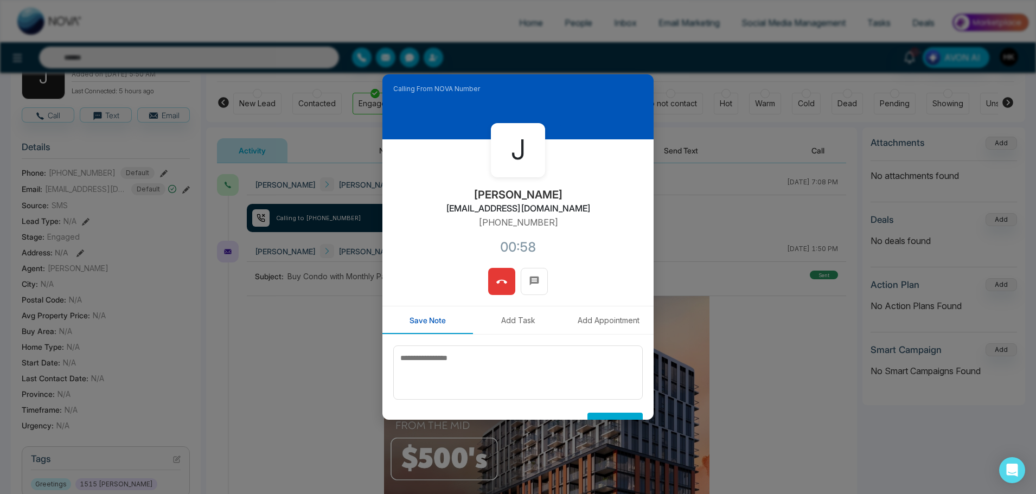  Describe the element at coordinates (1012, 470) in the screenshot. I see `div: Open Intercom Messenger` at that location.